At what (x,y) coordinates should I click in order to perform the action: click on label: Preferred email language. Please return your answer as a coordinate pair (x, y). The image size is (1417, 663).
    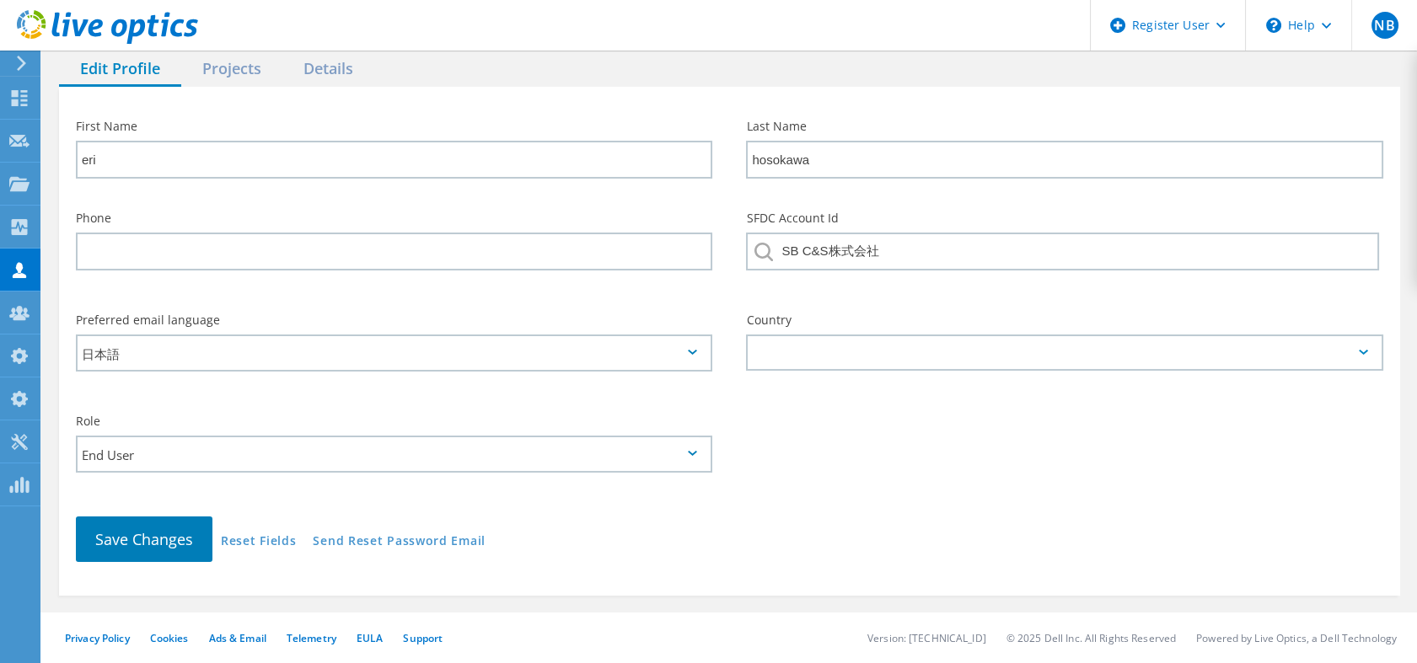
    Looking at the image, I should click on (394, 320).